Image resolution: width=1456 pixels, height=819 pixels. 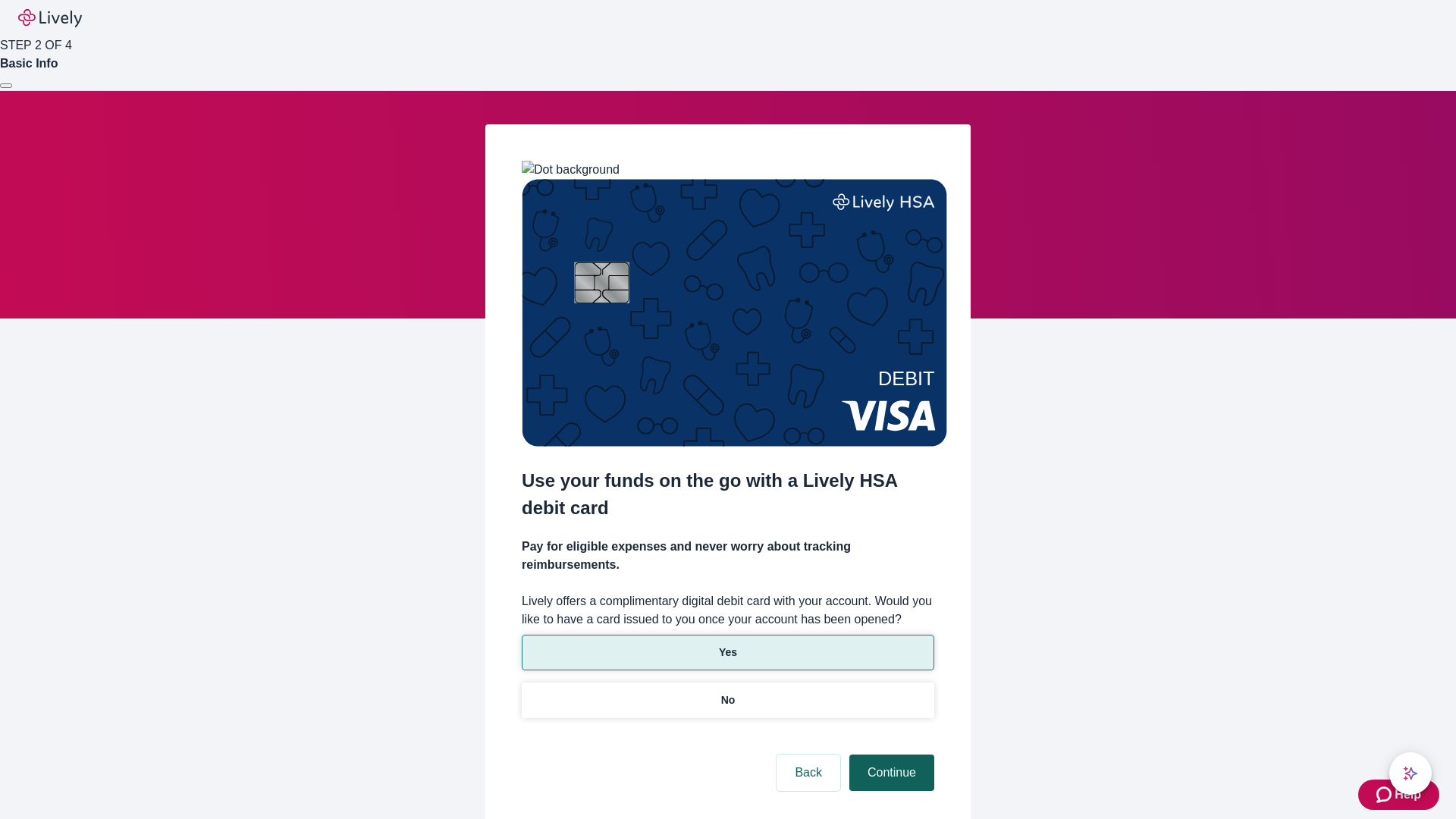 What do you see at coordinates (1386, 795) in the screenshot?
I see `svg: Zendesk support icon` at bounding box center [1386, 795].